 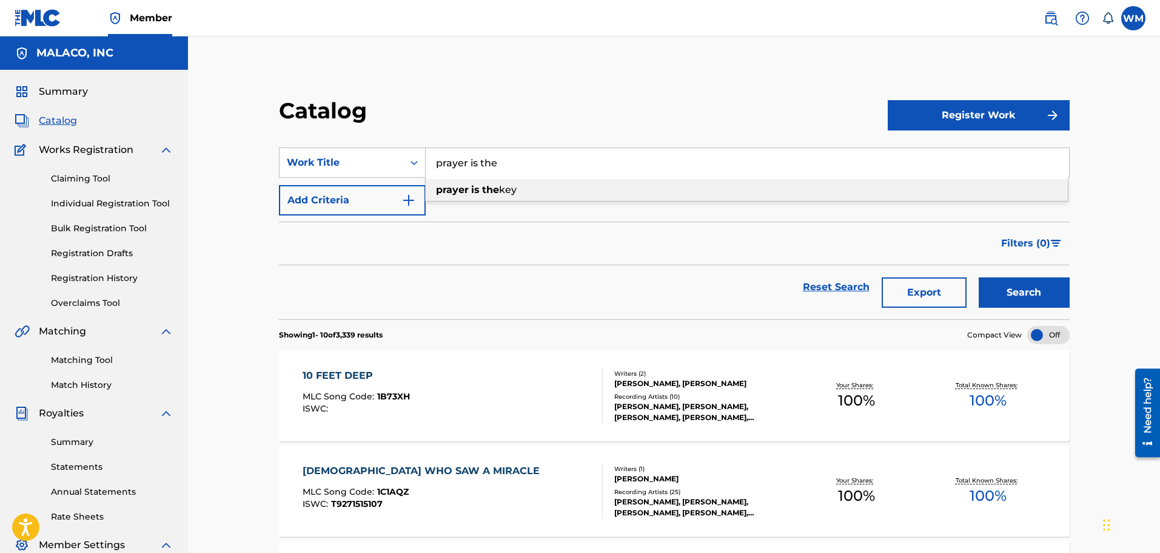 I want to click on span: T9271515107, so click(x=357, y=503).